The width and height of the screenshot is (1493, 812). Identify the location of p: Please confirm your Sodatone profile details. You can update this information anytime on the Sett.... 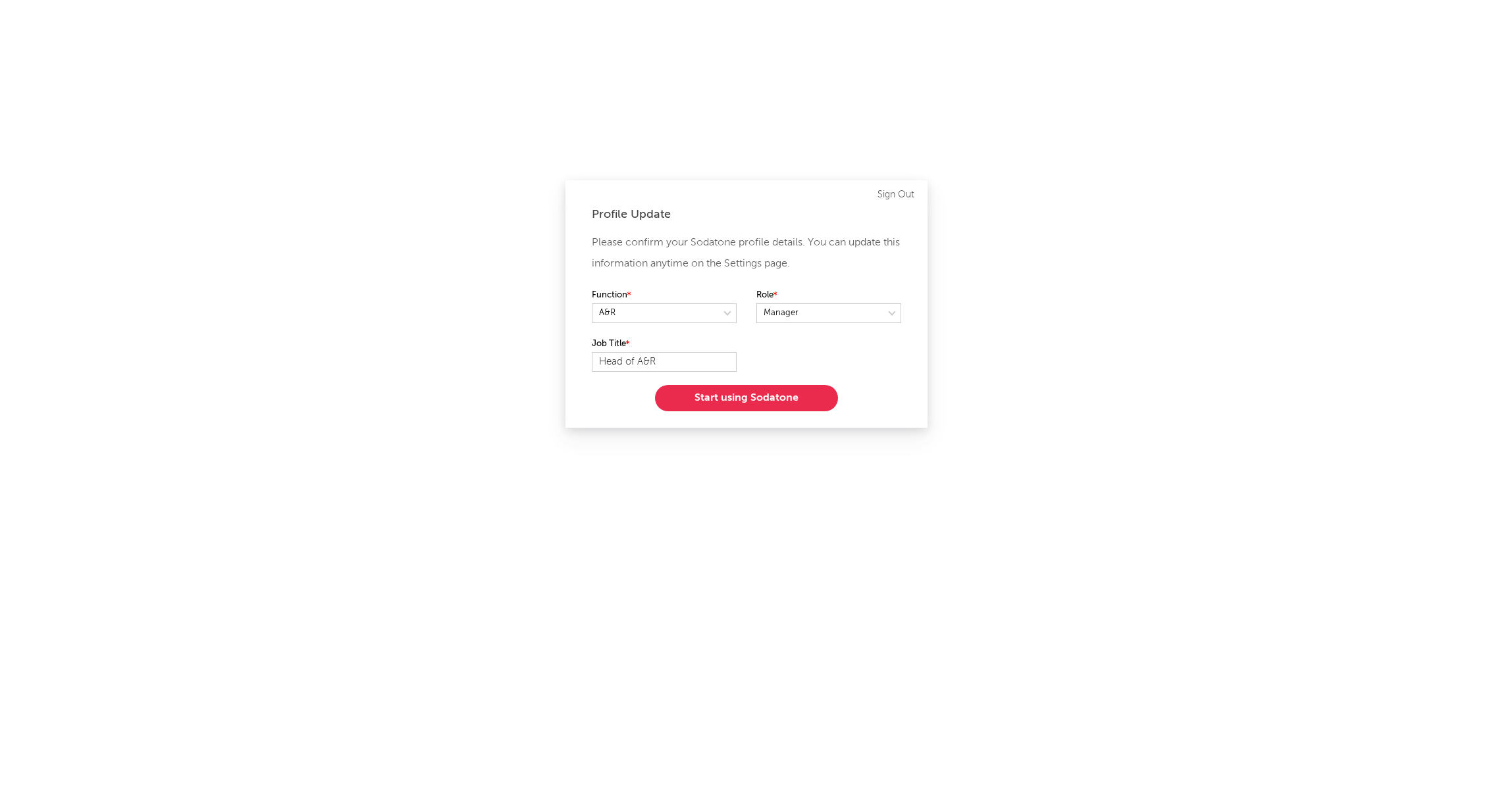
(747, 253).